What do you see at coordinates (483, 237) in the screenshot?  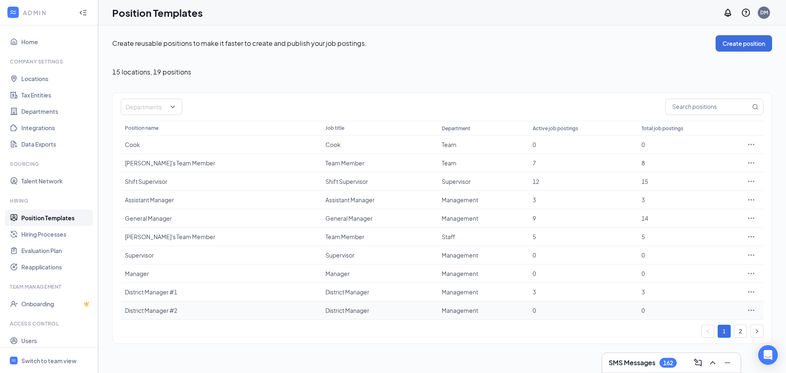 I see `td: Staff` at bounding box center [483, 237].